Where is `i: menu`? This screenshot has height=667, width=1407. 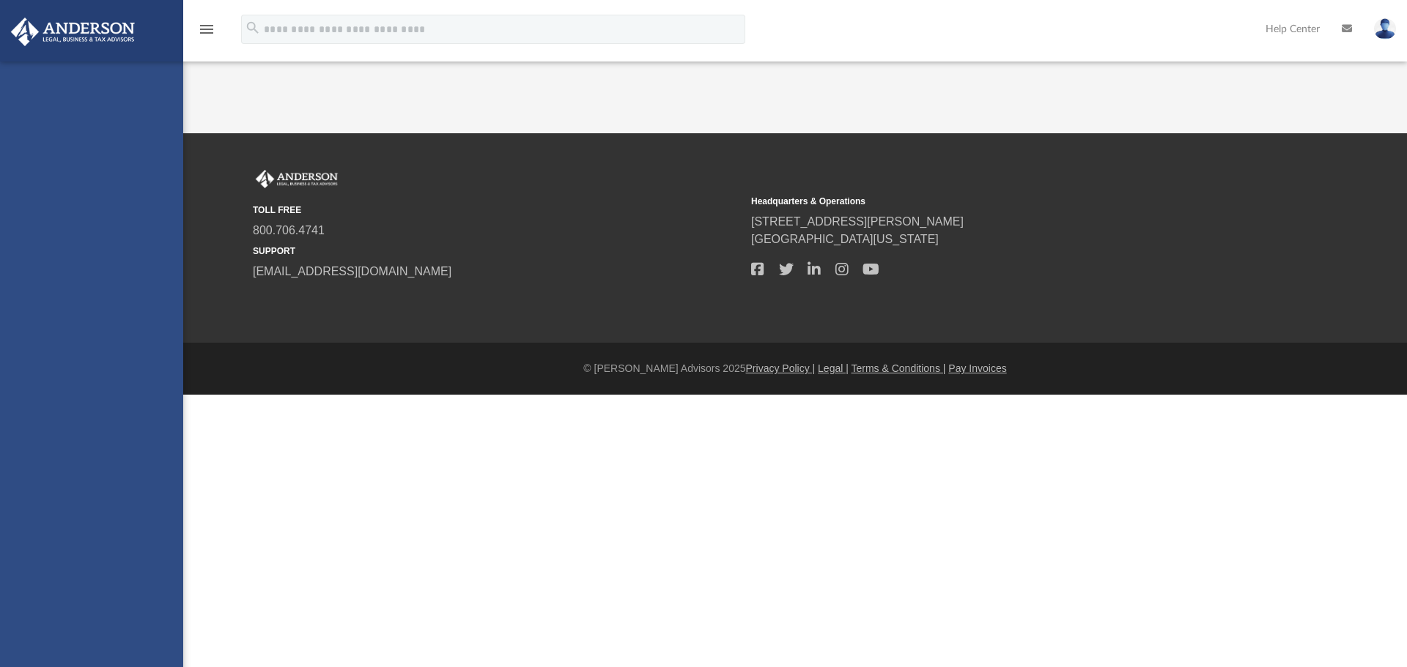 i: menu is located at coordinates (207, 29).